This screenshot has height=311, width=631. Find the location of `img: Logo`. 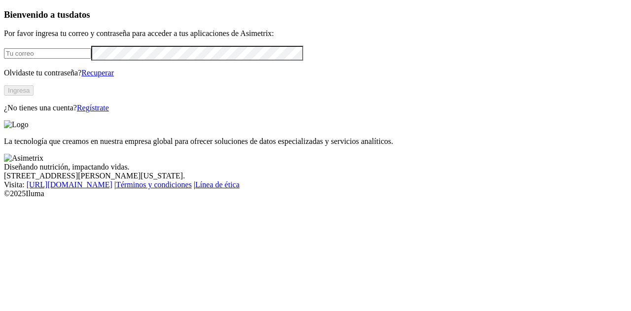

img: Logo is located at coordinates (16, 125).